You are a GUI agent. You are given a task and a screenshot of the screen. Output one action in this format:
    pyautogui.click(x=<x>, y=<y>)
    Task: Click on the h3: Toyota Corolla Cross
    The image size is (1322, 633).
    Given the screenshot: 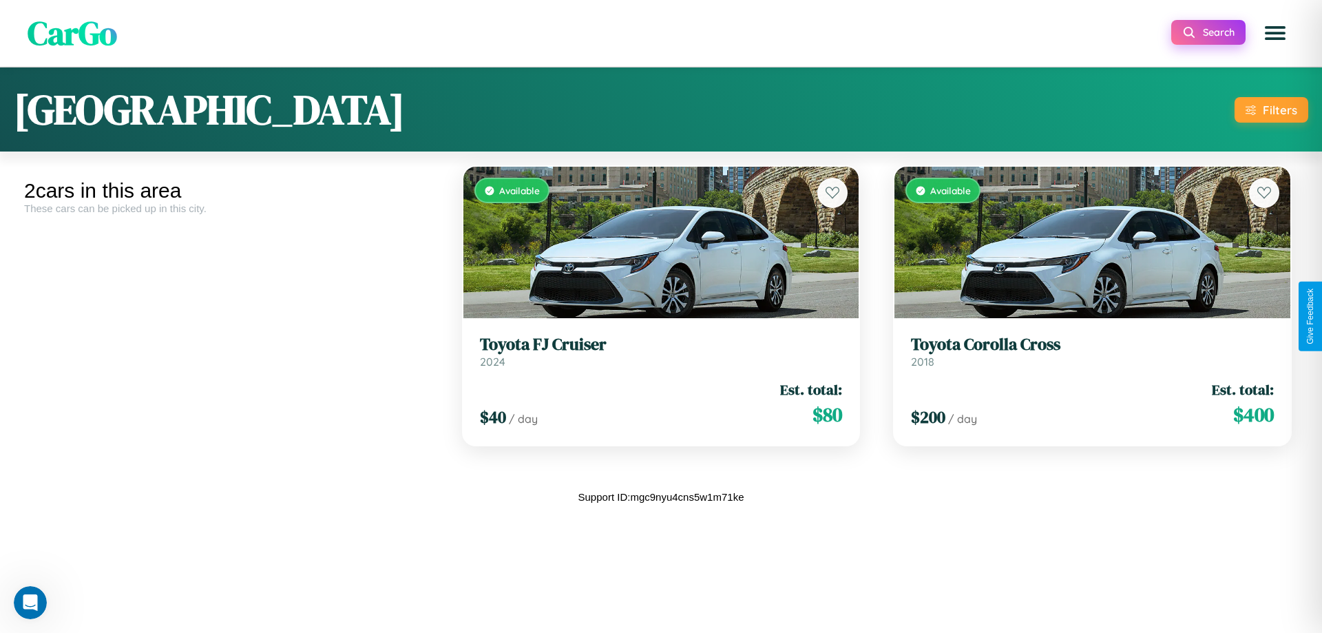 What is the action you would take?
    pyautogui.click(x=1092, y=344)
    